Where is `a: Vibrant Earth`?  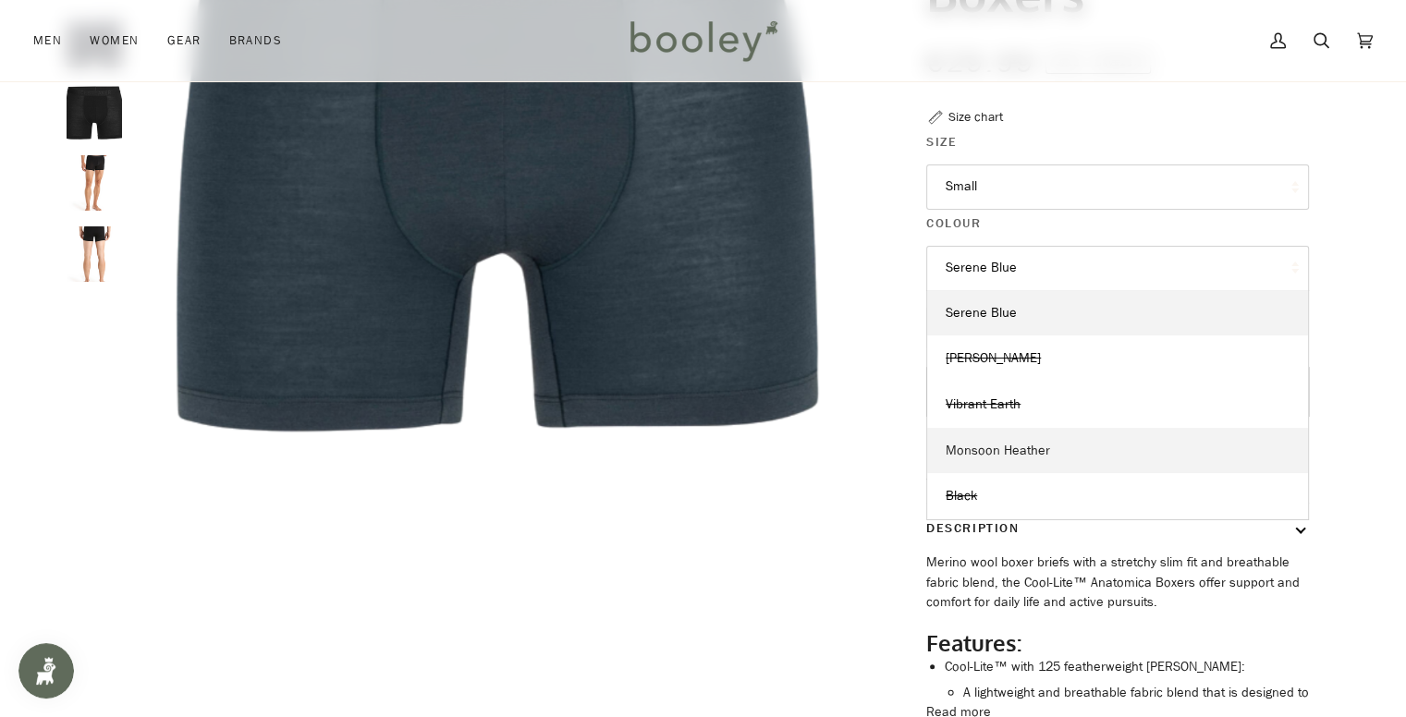
a: Vibrant Earth is located at coordinates (1118, 405).